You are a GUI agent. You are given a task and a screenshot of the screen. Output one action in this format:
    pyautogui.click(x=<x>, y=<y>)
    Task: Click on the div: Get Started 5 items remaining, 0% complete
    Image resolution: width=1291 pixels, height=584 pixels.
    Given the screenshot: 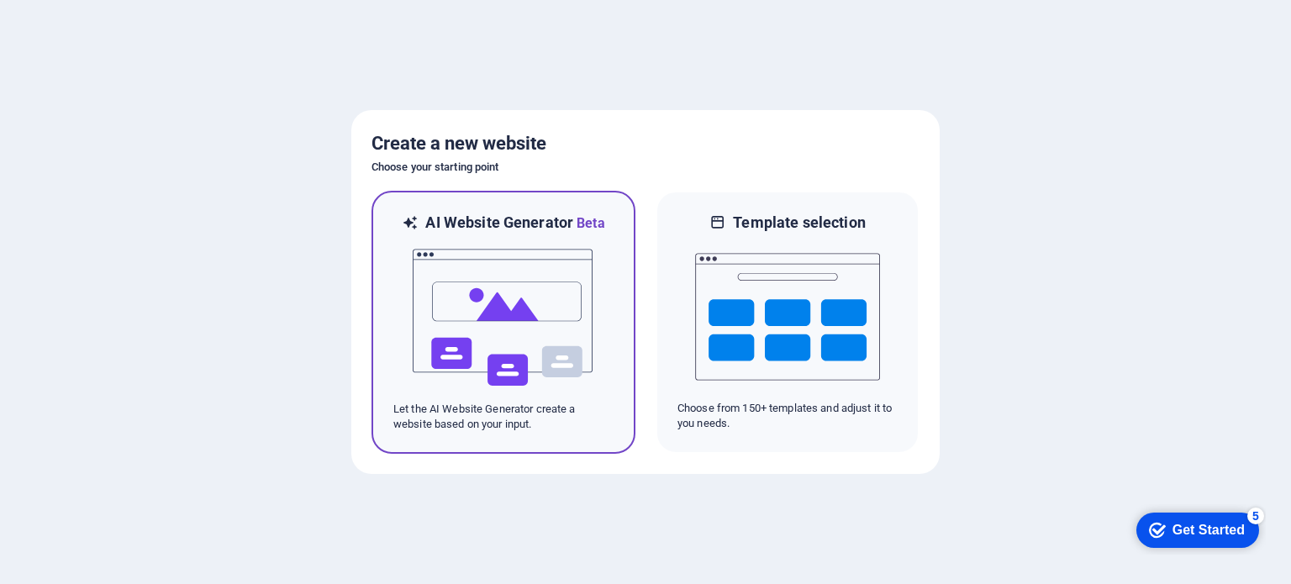 What is the action you would take?
    pyautogui.click(x=75, y=26)
    